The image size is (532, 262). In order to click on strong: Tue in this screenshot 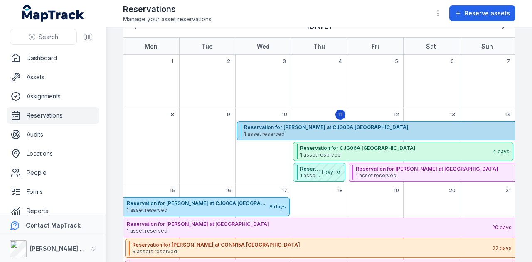, I will do `click(207, 46)`.